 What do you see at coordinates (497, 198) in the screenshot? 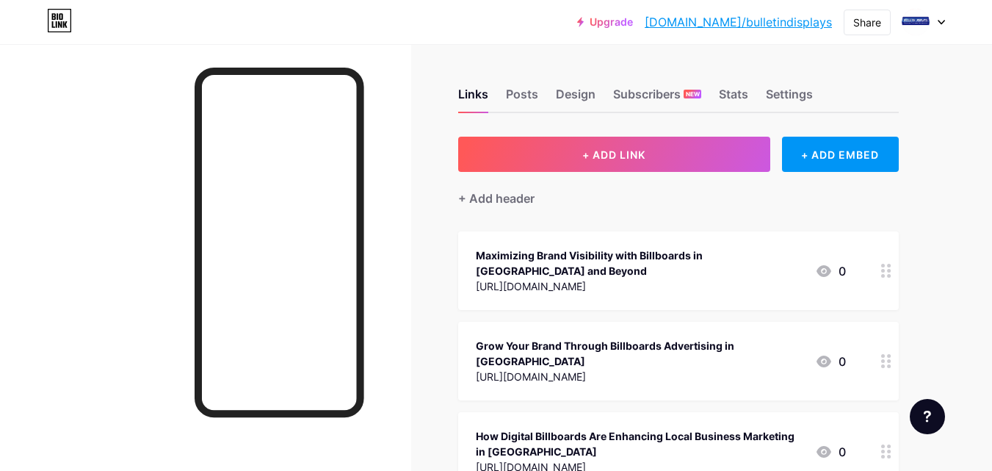
I see `div: + Add header` at bounding box center [497, 198].